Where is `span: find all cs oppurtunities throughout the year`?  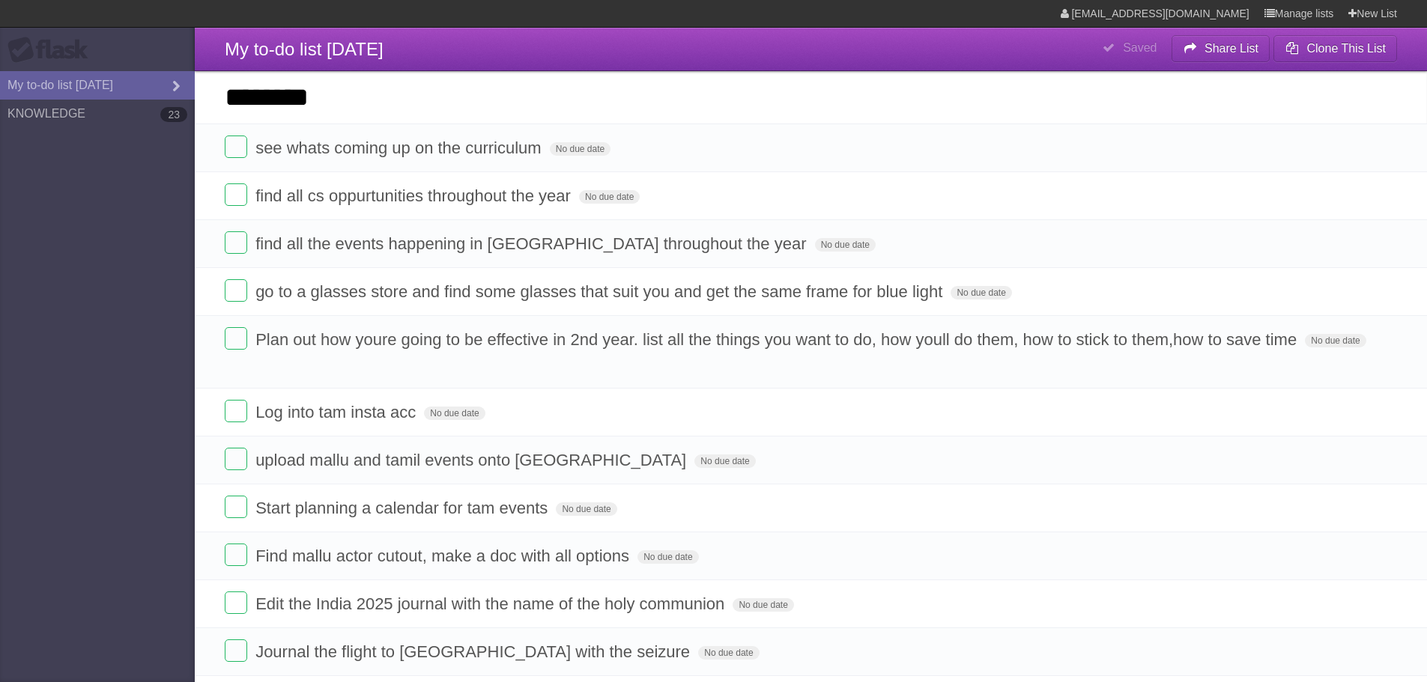 span: find all cs oppurtunities throughout the year is located at coordinates (415, 195).